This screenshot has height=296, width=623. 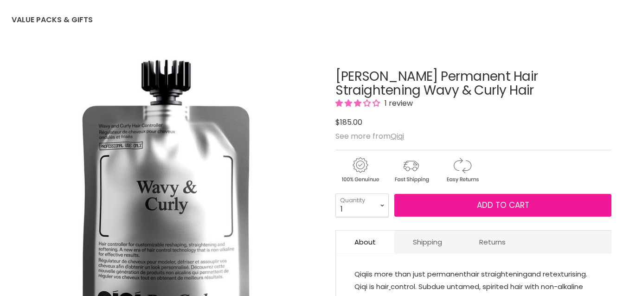 I want to click on span: 1 review, so click(x=397, y=103).